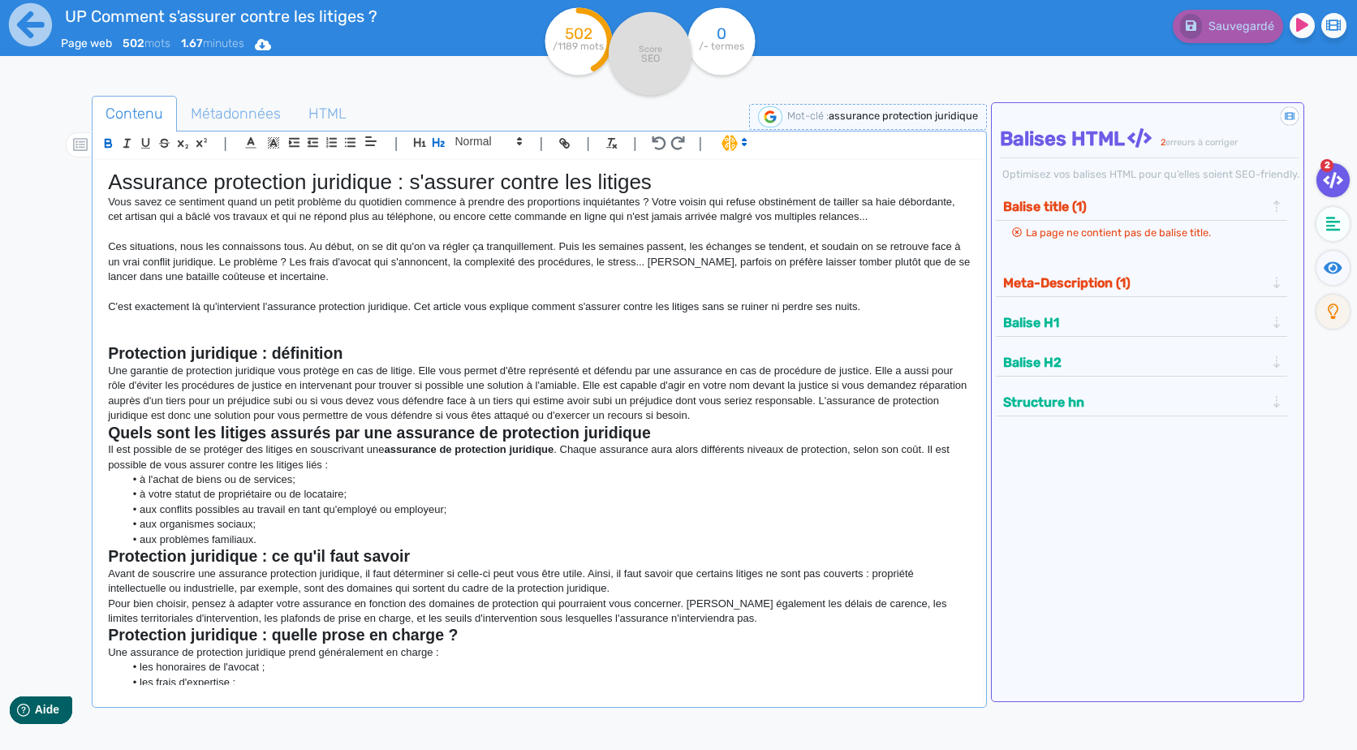  Describe the element at coordinates (146, 43) in the screenshot. I see `span: mots` at that location.